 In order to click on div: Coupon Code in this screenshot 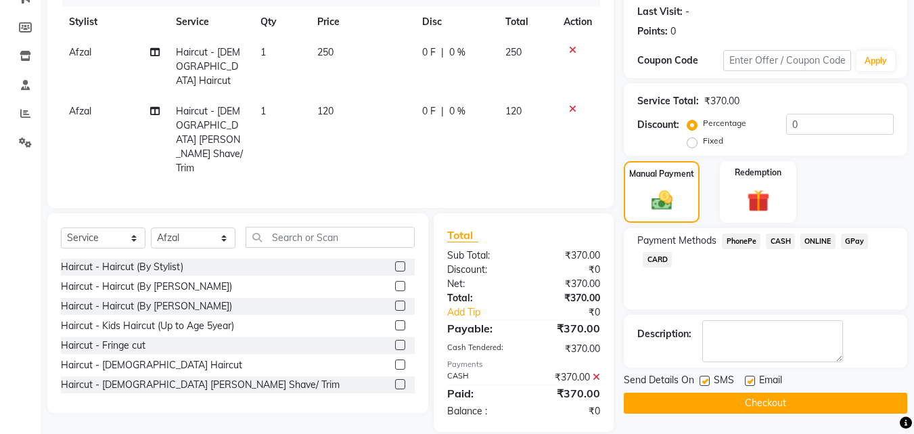, I will do `click(680, 60)`.